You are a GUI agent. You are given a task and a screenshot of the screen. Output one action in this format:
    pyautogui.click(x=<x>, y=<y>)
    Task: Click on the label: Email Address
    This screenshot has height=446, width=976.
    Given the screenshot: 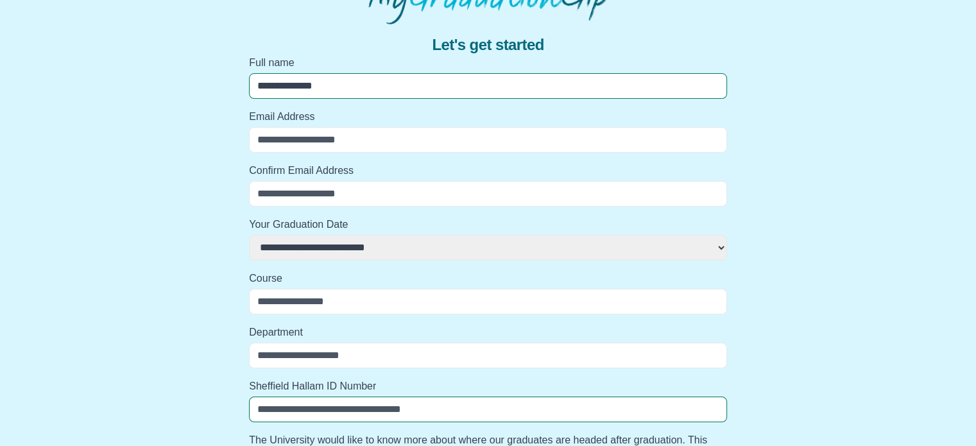 What is the action you would take?
    pyautogui.click(x=488, y=117)
    